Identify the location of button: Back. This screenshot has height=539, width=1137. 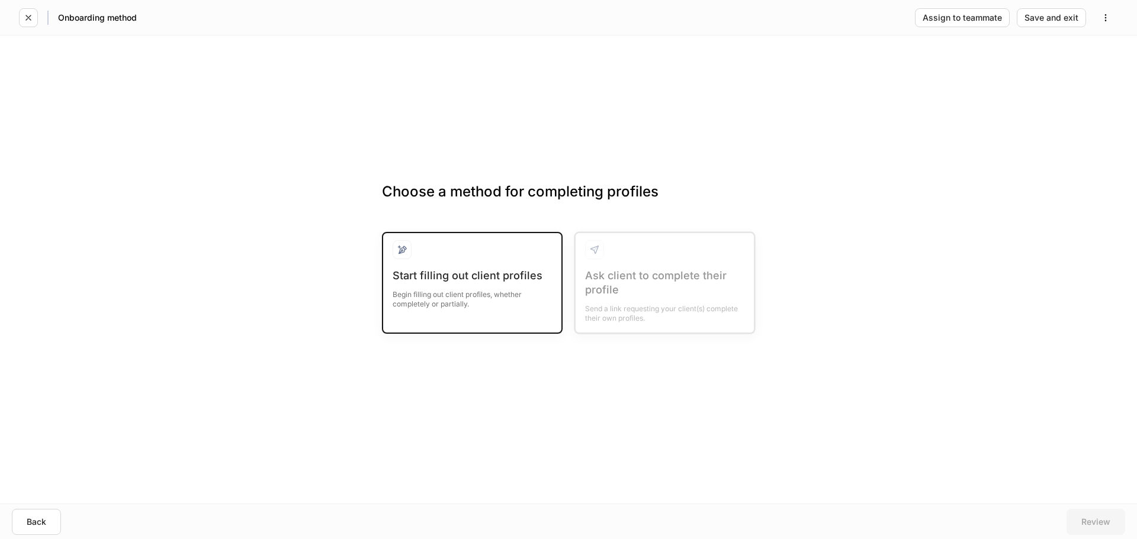
(36, 522).